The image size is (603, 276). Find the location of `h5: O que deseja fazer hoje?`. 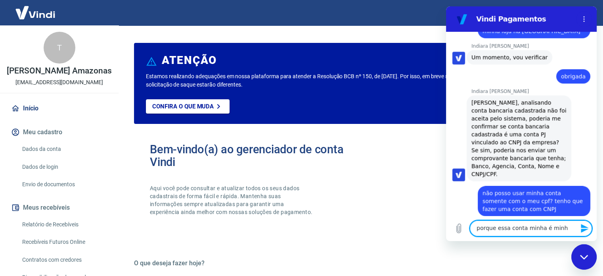

h5: O que deseja fazer hoje? is located at coordinates (359, 263).